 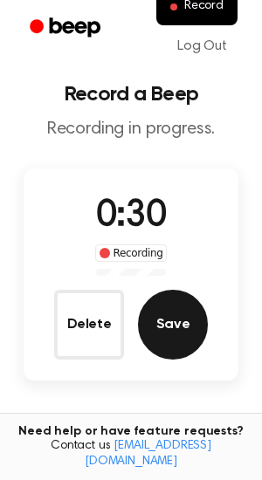 What do you see at coordinates (131, 94) in the screenshot?
I see `h1: Record a Beep` at bounding box center [131, 94].